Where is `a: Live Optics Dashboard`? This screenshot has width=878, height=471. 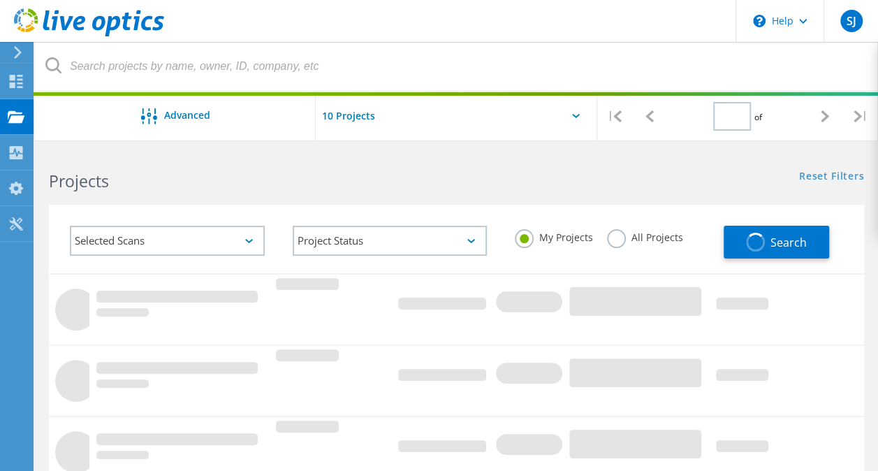 a: Live Optics Dashboard is located at coordinates (89, 34).